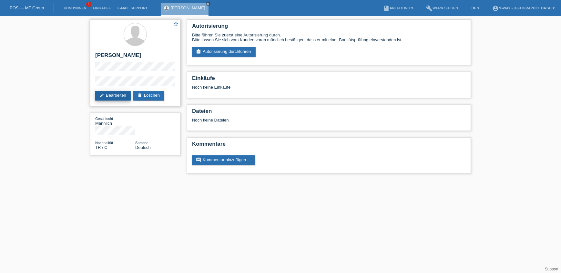 The width and height of the screenshot is (561, 273). Describe the element at coordinates (113, 96) in the screenshot. I see `a: editBearbeiten` at that location.